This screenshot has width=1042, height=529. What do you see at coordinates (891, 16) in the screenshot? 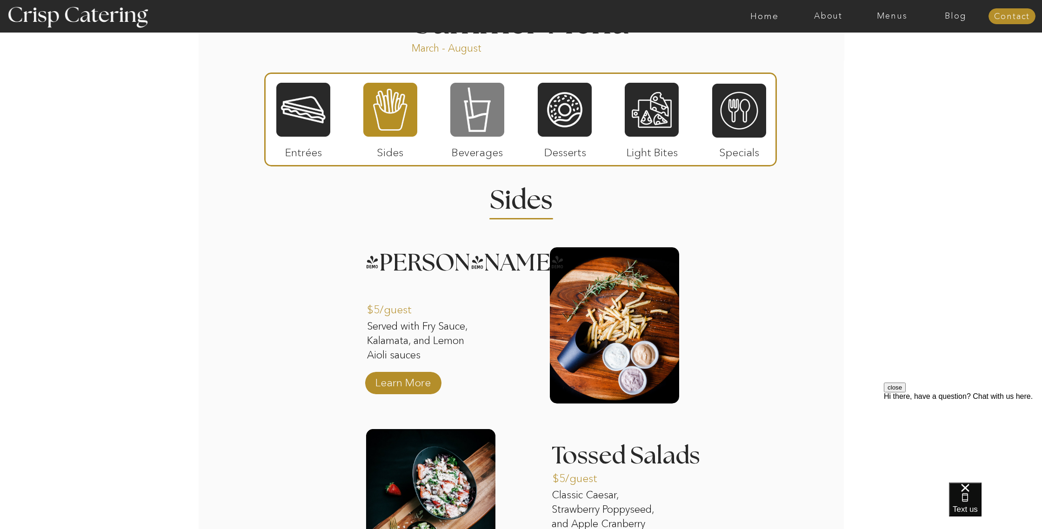
I see `a: Menus` at bounding box center [891, 16].